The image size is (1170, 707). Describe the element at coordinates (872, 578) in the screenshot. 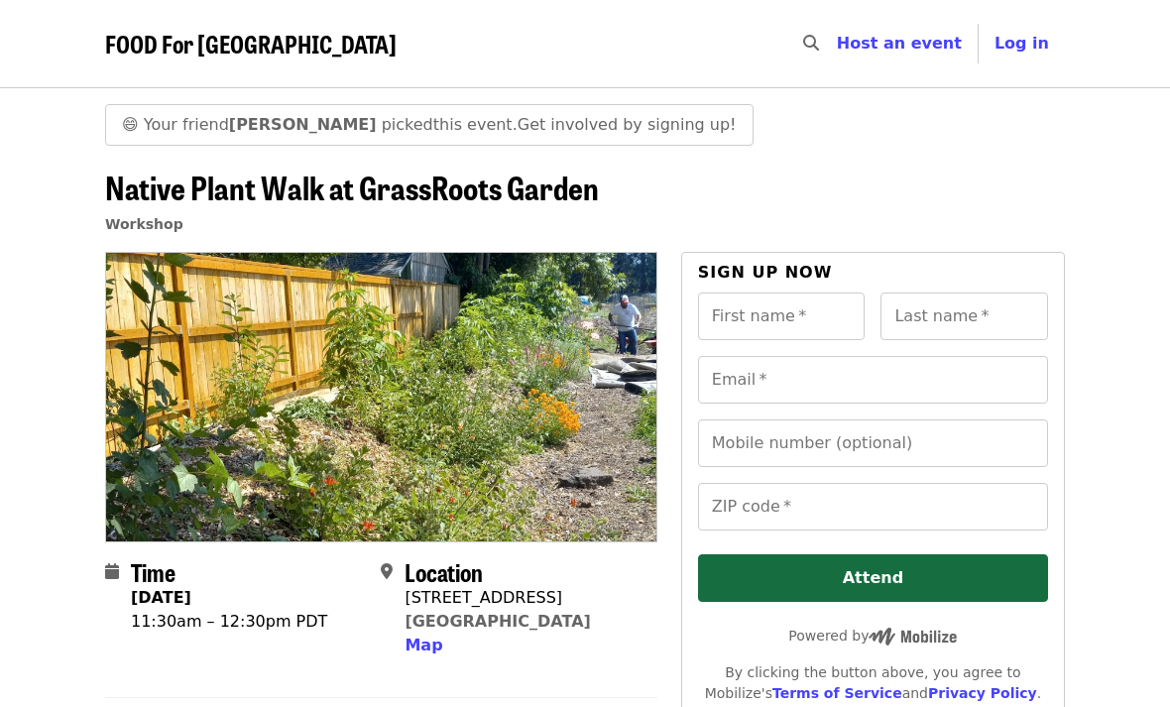

I see `button: Attend` at that location.